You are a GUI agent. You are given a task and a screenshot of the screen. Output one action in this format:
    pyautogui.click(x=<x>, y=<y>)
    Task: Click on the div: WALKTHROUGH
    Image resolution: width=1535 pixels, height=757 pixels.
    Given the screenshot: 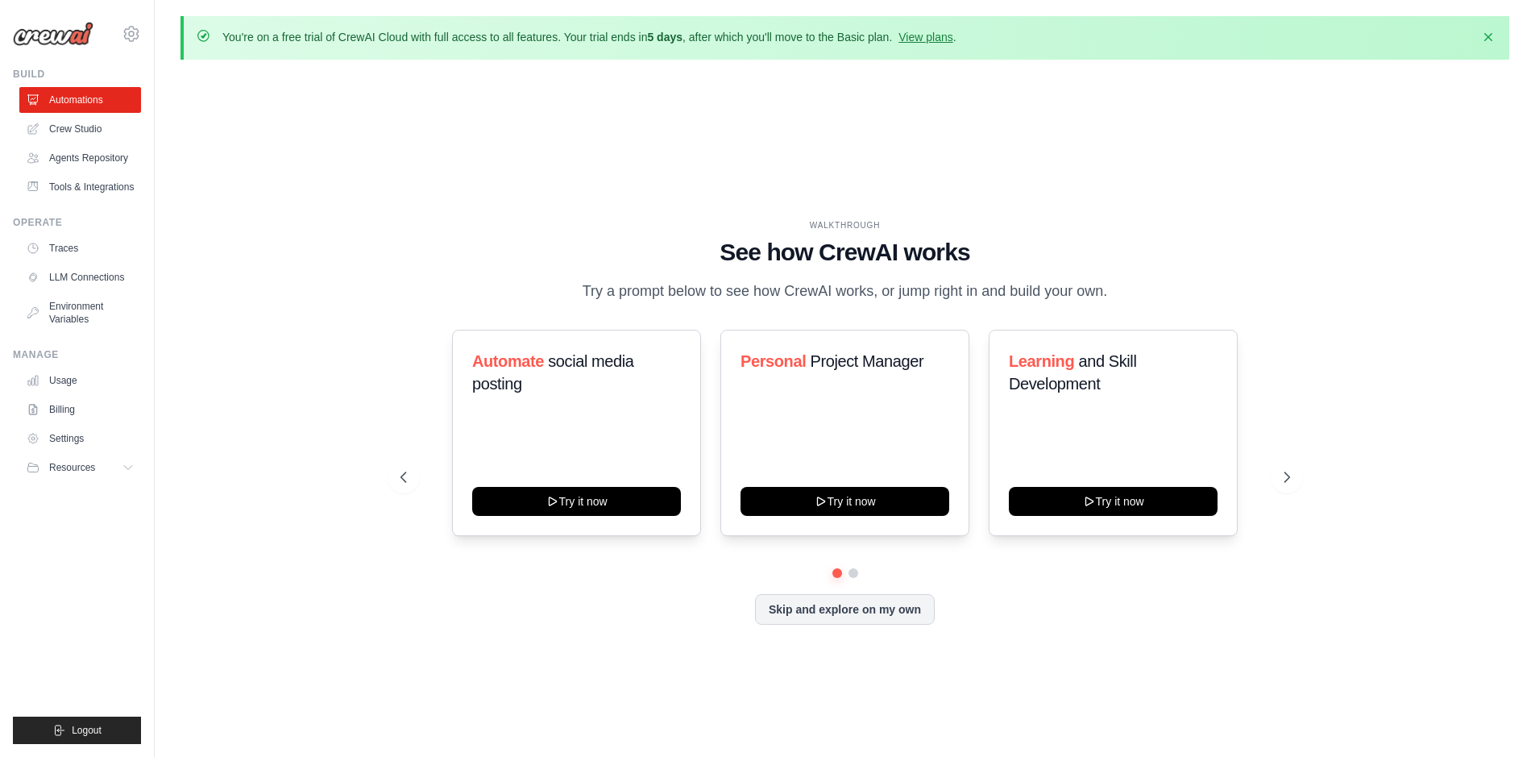 What is the action you would take?
    pyautogui.click(x=845, y=225)
    